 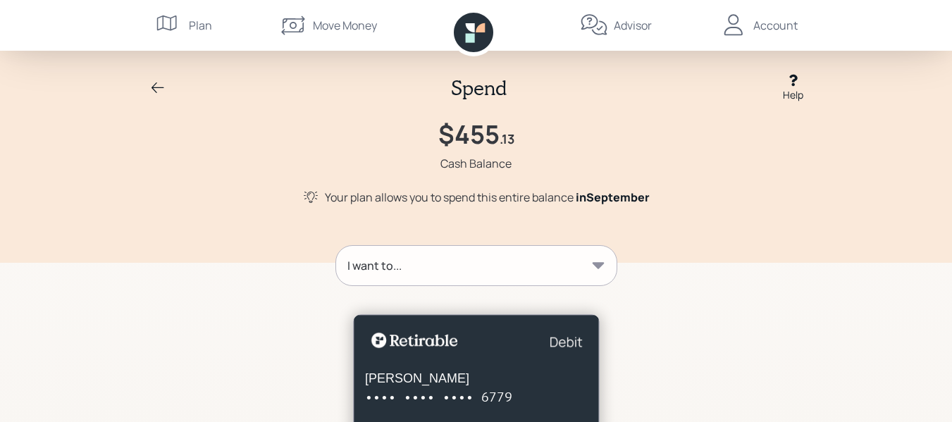 What do you see at coordinates (479, 88) in the screenshot?
I see `h2: Spend` at bounding box center [479, 88].